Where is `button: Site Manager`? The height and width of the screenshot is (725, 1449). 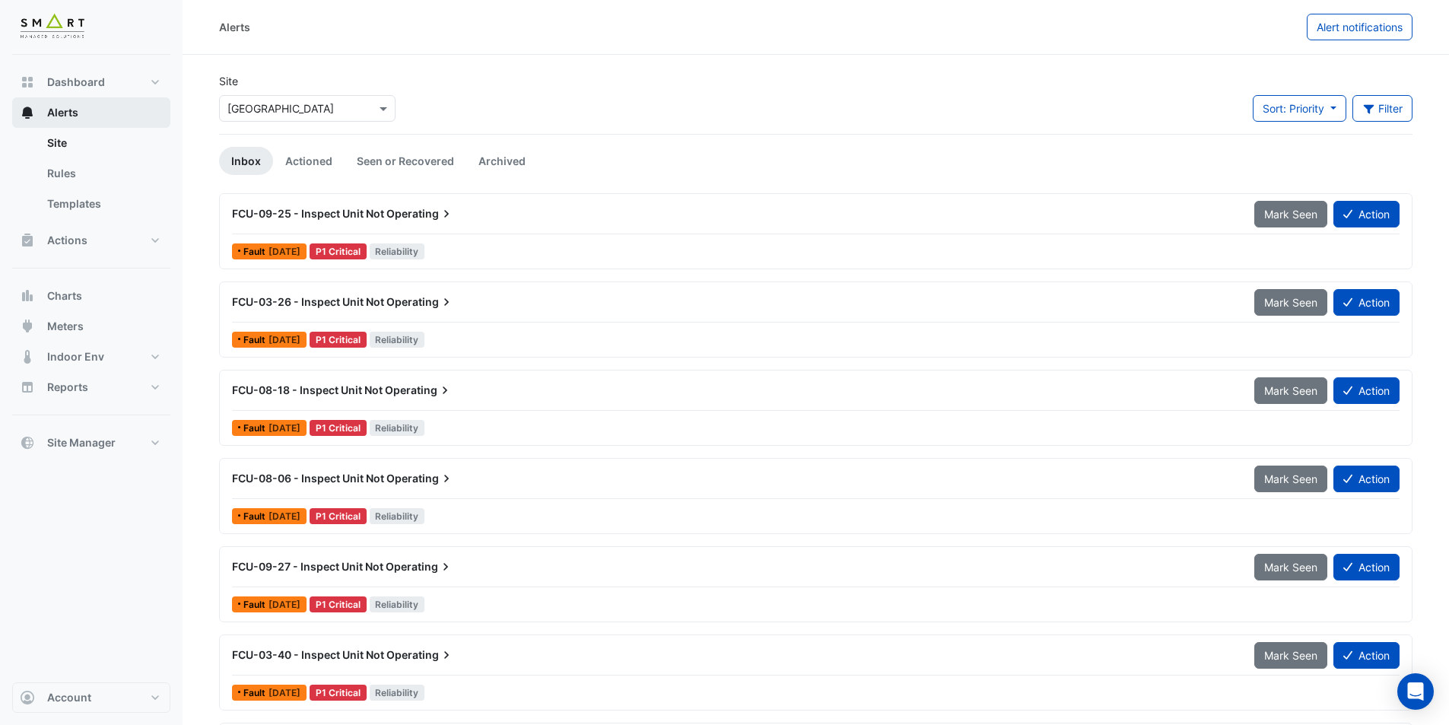
button: Site Manager is located at coordinates (91, 443).